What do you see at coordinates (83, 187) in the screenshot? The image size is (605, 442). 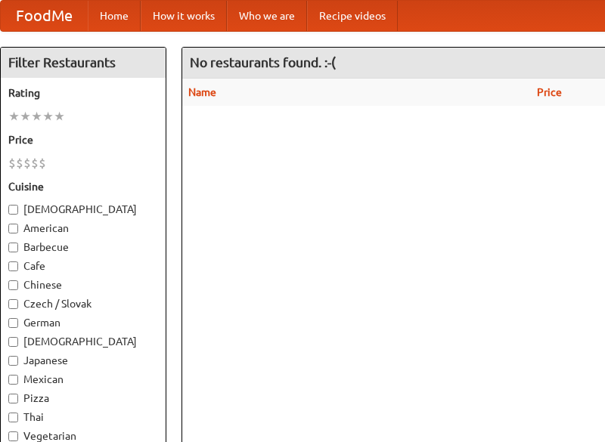 I see `h5: Cuisine` at bounding box center [83, 187].